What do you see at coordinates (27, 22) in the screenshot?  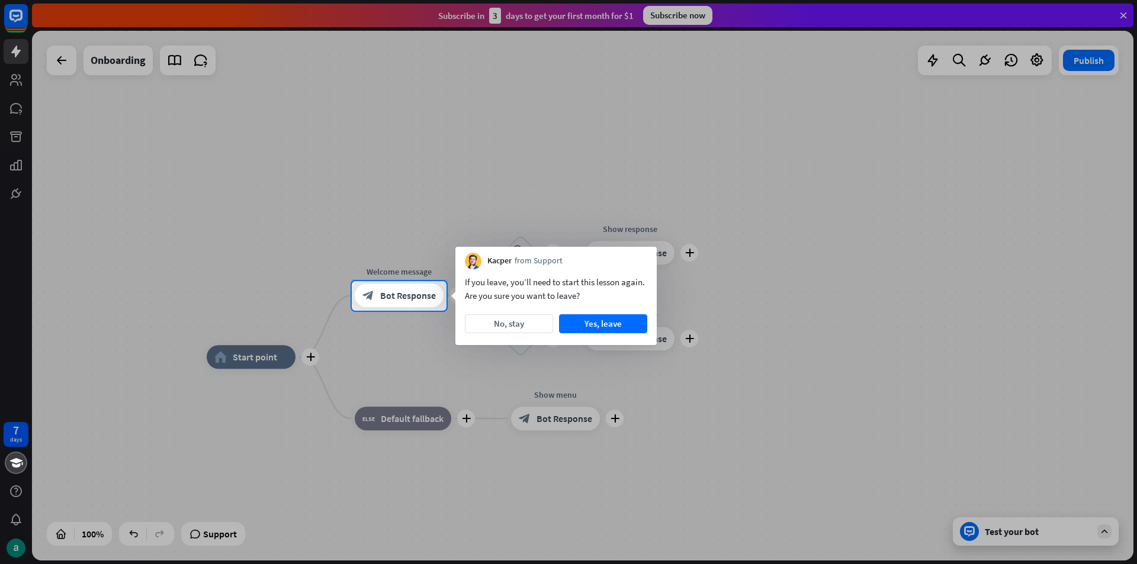 I see `button: Open LiveChat chat widget` at bounding box center [27, 22].